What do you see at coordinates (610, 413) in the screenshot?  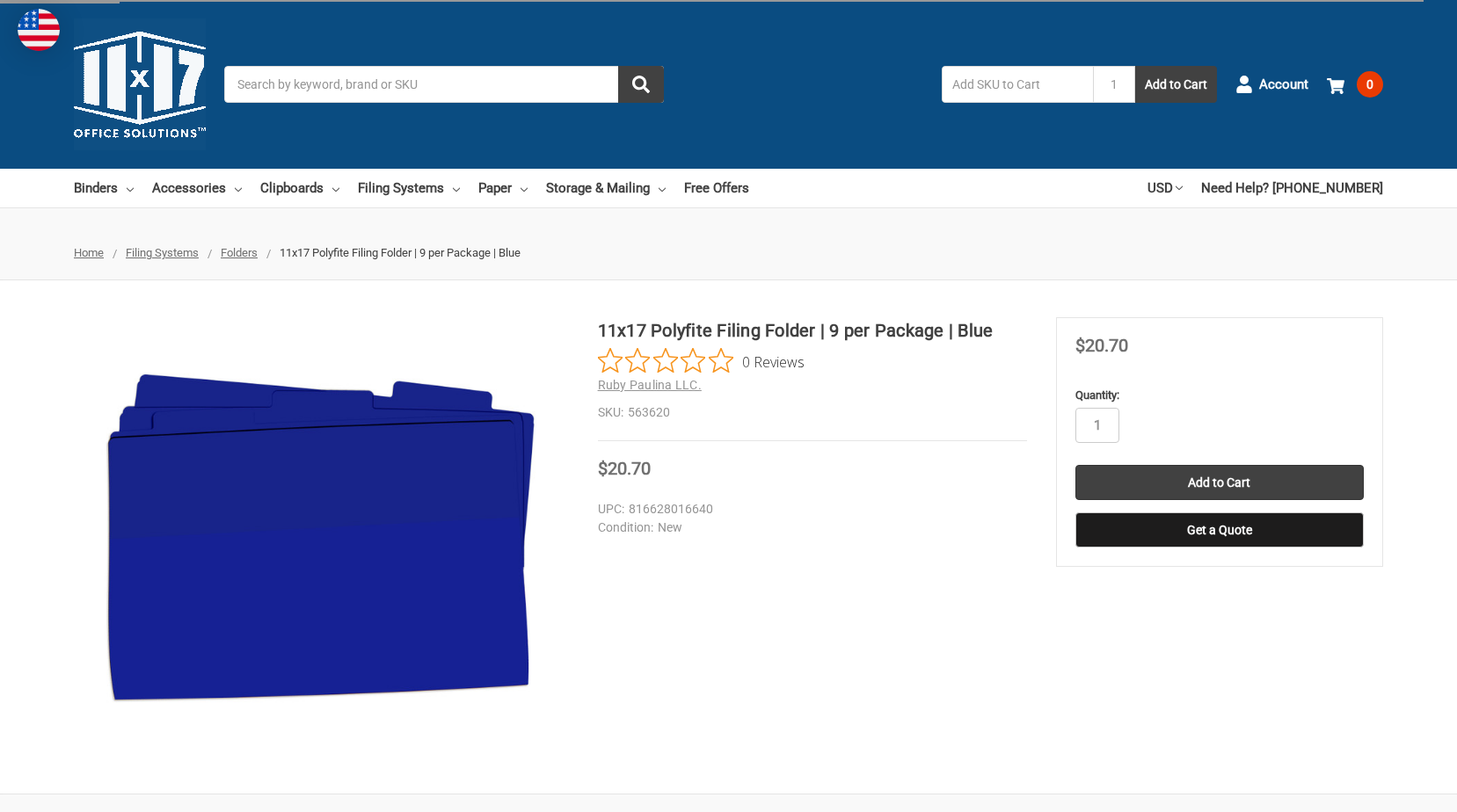 I see `dt: SKU:` at bounding box center [610, 413].